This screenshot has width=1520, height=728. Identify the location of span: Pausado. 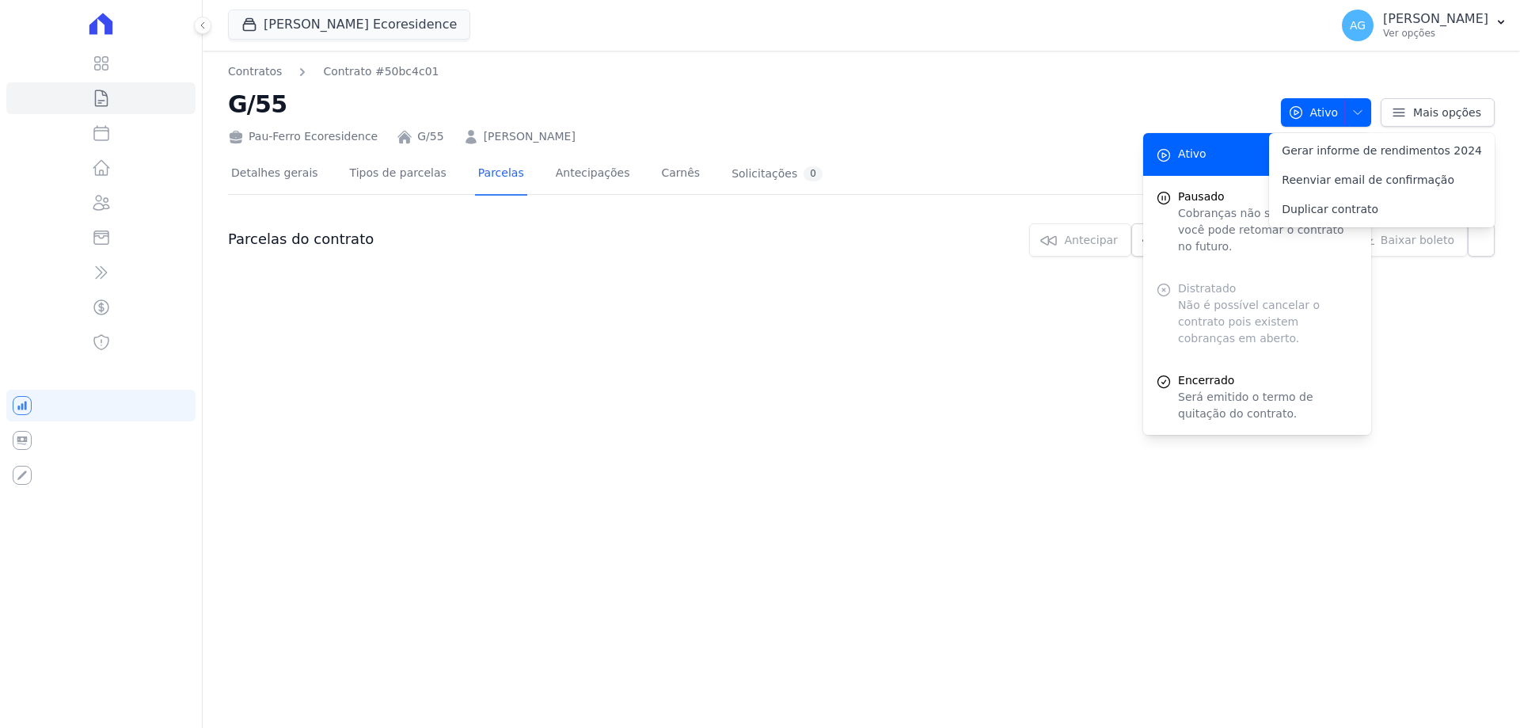
(1268, 196).